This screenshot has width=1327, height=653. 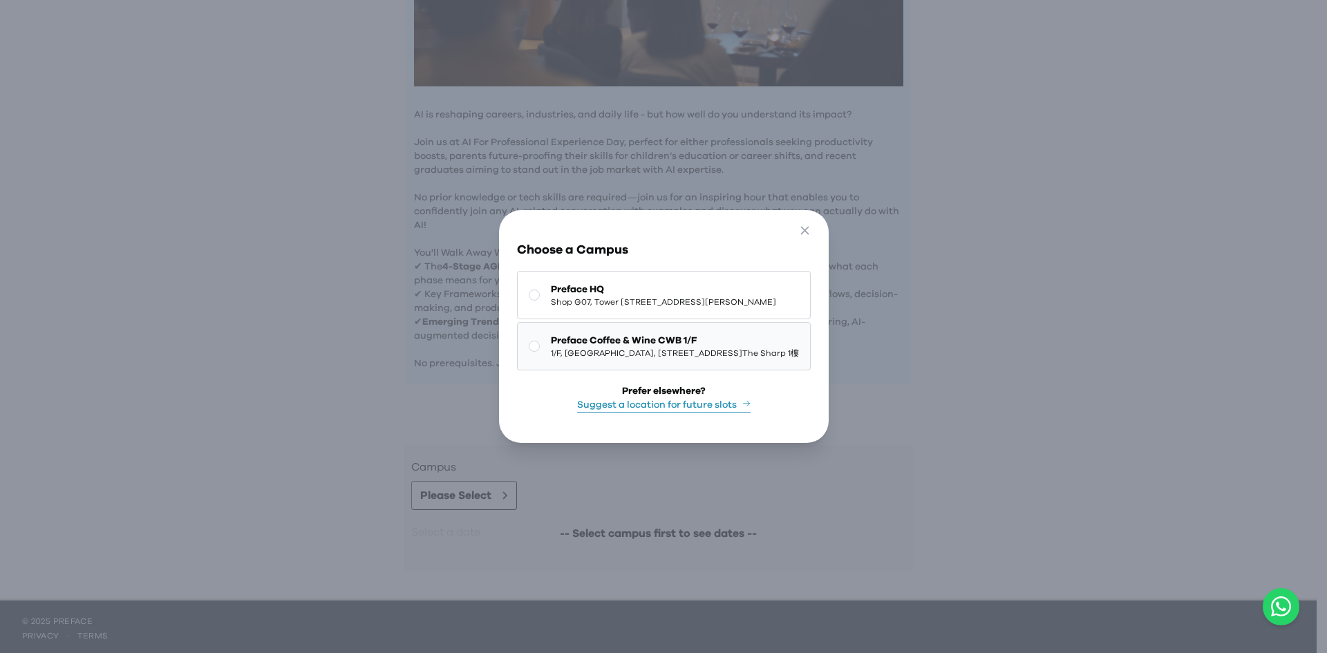 I want to click on div: Prefer elsewhere?, so click(x=663, y=391).